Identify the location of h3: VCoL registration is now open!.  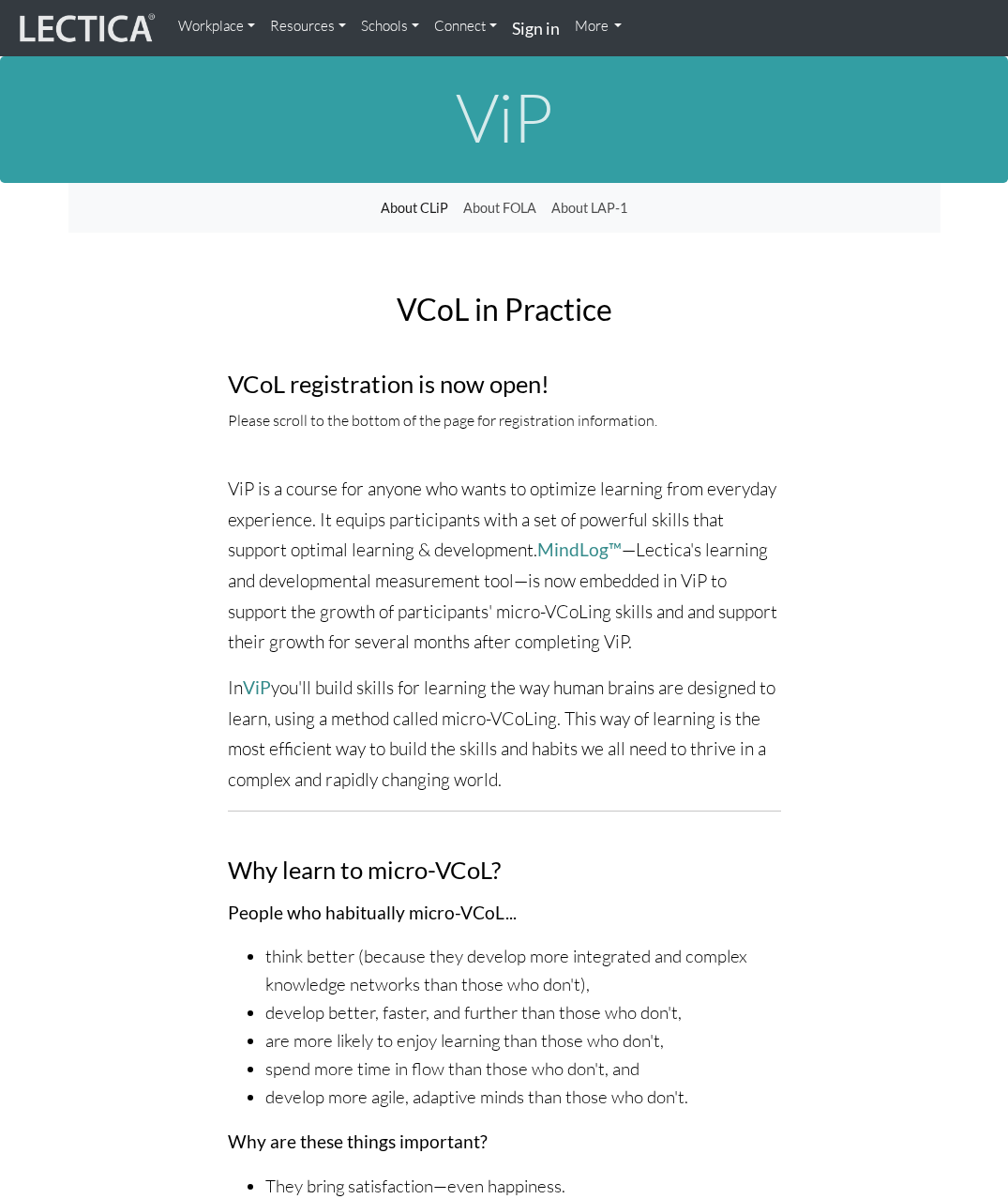
(504, 383).